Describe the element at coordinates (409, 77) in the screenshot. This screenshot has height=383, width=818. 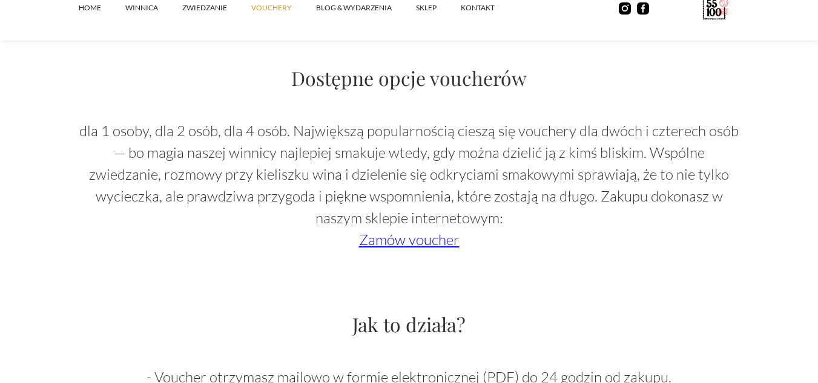
I see `h3: Dostępne opcje voucherów` at that location.